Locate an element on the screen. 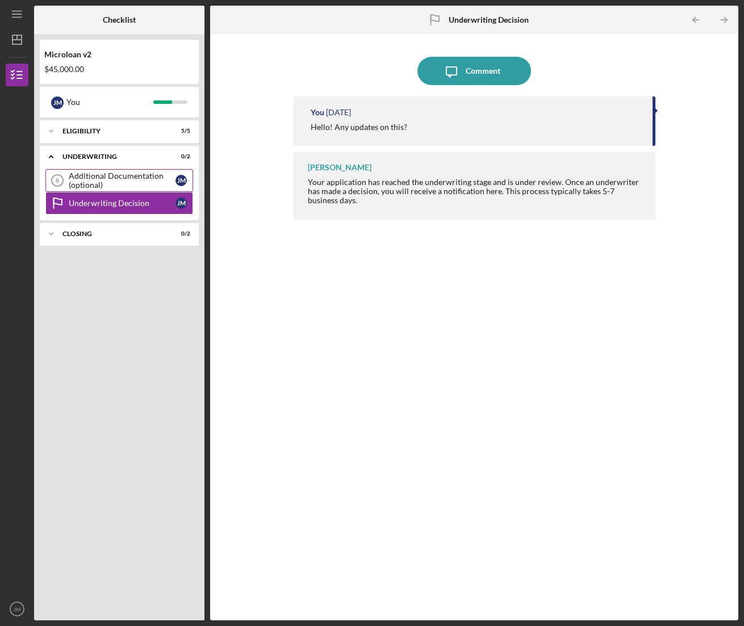 This screenshot has height=626, width=744. b: Checklist is located at coordinates (119, 20).